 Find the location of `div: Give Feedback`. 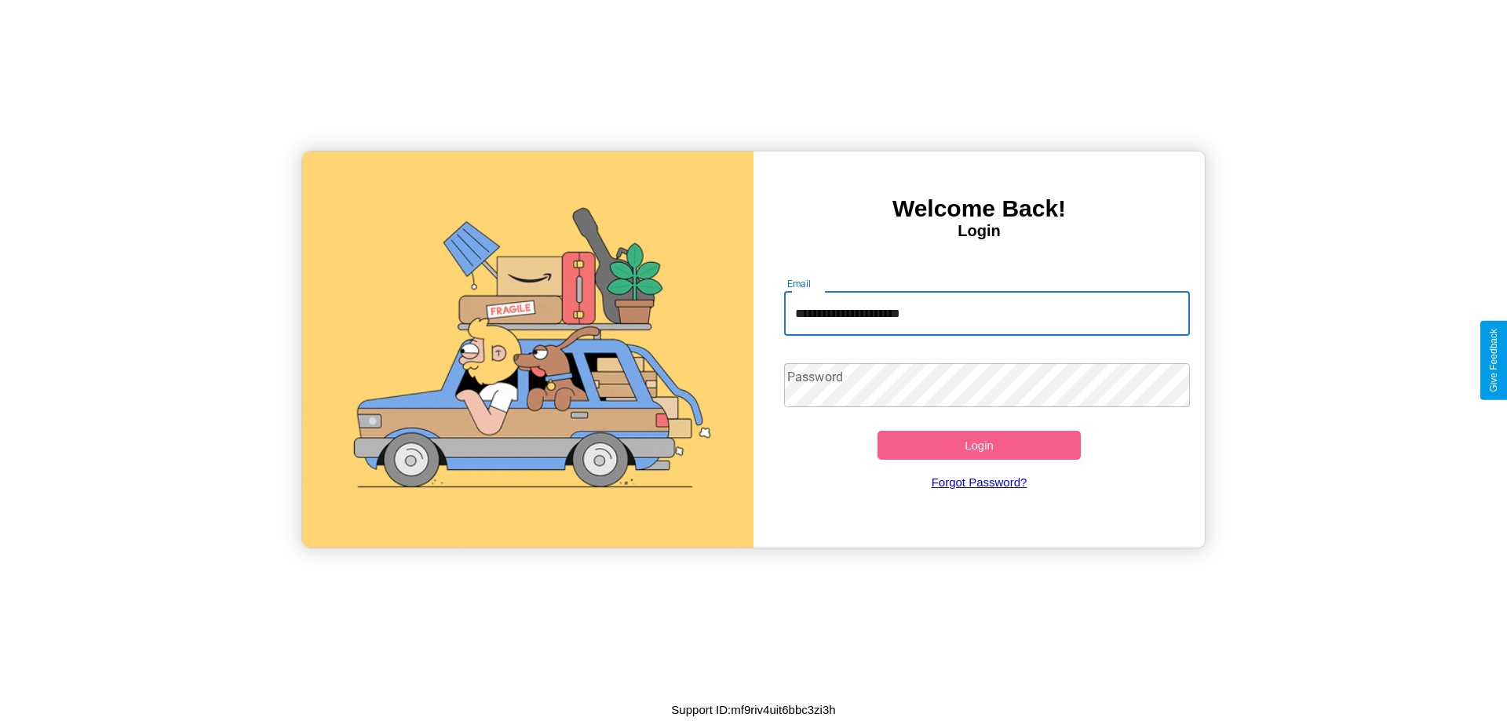

div: Give Feedback is located at coordinates (1494, 360).